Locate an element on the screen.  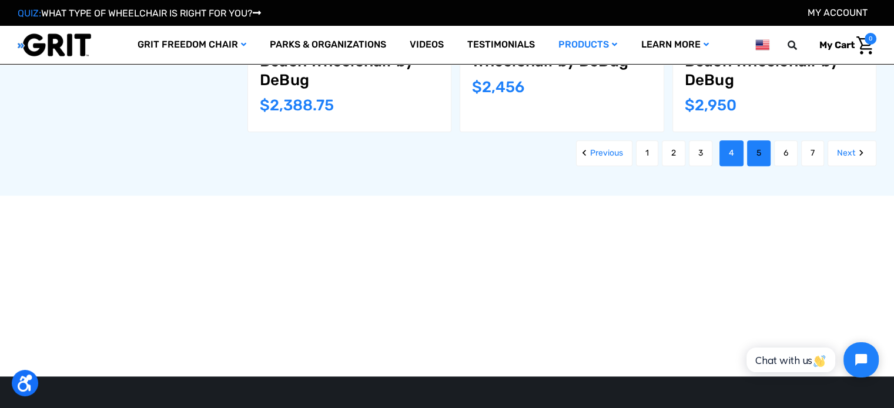
a: Videos is located at coordinates (427, 45).